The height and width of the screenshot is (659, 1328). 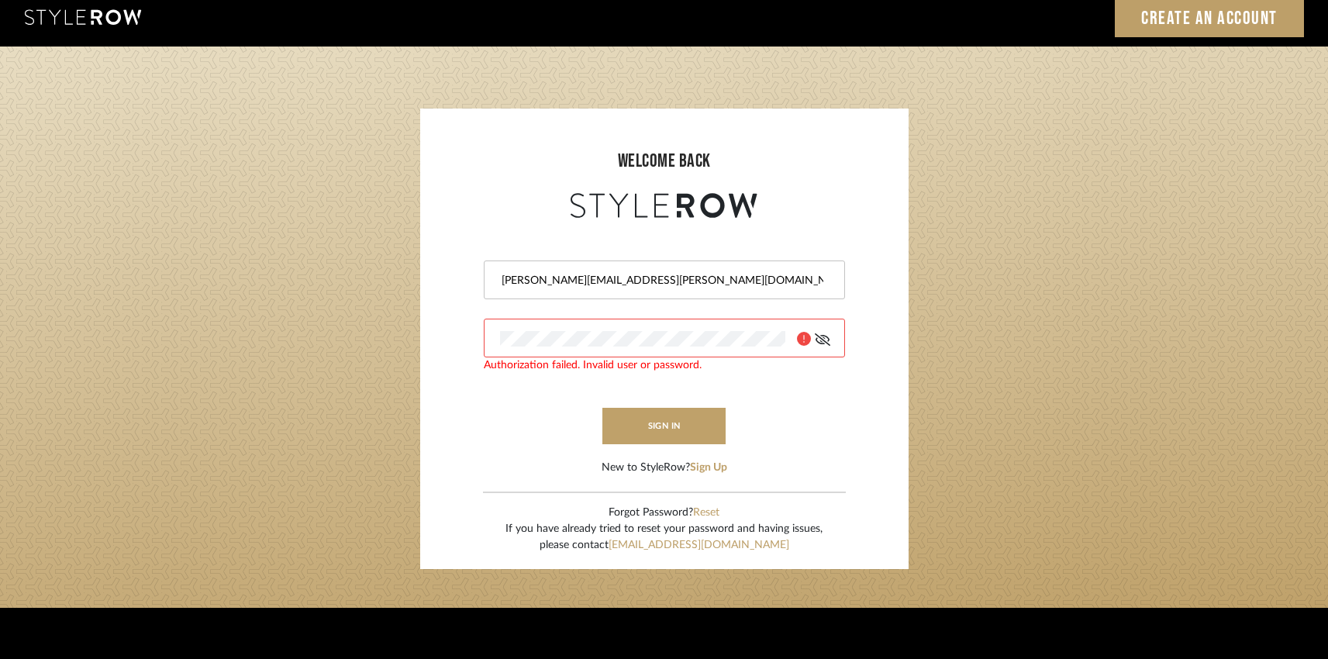 What do you see at coordinates (706, 512) in the screenshot?
I see `button: Reset` at bounding box center [706, 512].